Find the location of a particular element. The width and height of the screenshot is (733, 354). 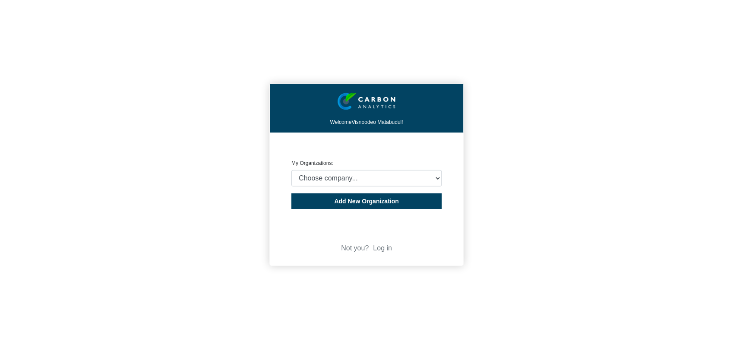

a: Log in is located at coordinates (382, 248).